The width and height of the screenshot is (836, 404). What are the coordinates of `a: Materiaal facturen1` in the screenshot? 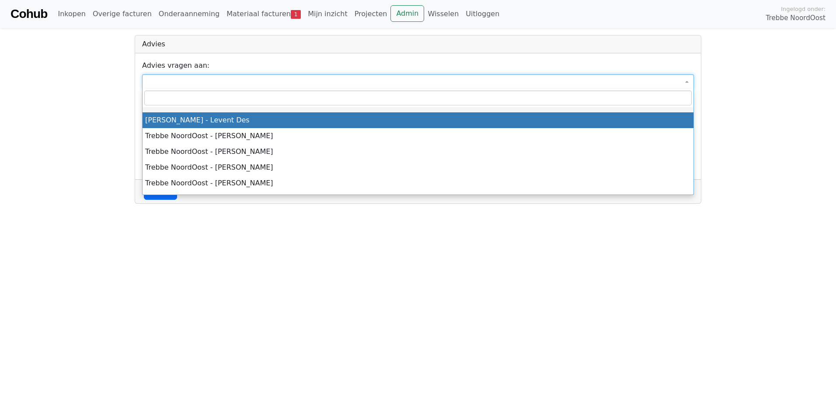 It's located at (264, 14).